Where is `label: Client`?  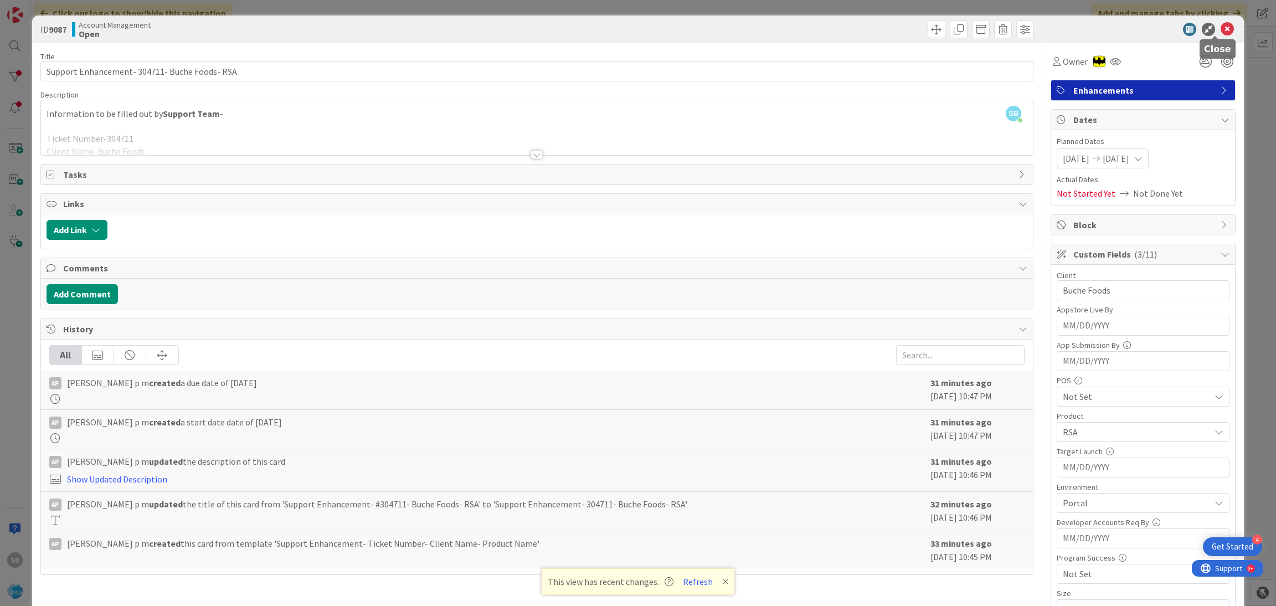
label: Client is located at coordinates (1066, 275).